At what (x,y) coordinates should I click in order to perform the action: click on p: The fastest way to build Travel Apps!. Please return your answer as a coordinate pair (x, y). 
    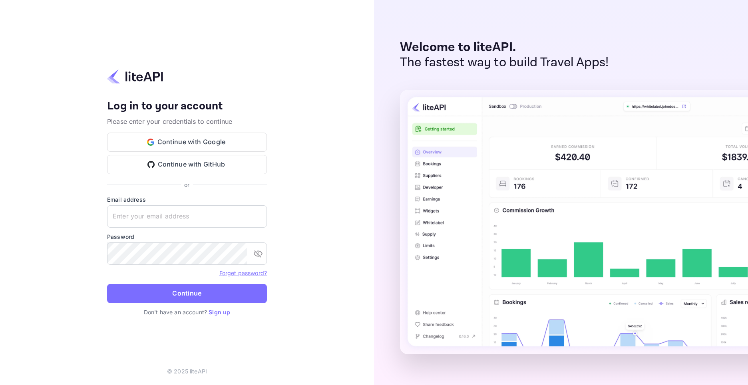
    Looking at the image, I should click on (504, 63).